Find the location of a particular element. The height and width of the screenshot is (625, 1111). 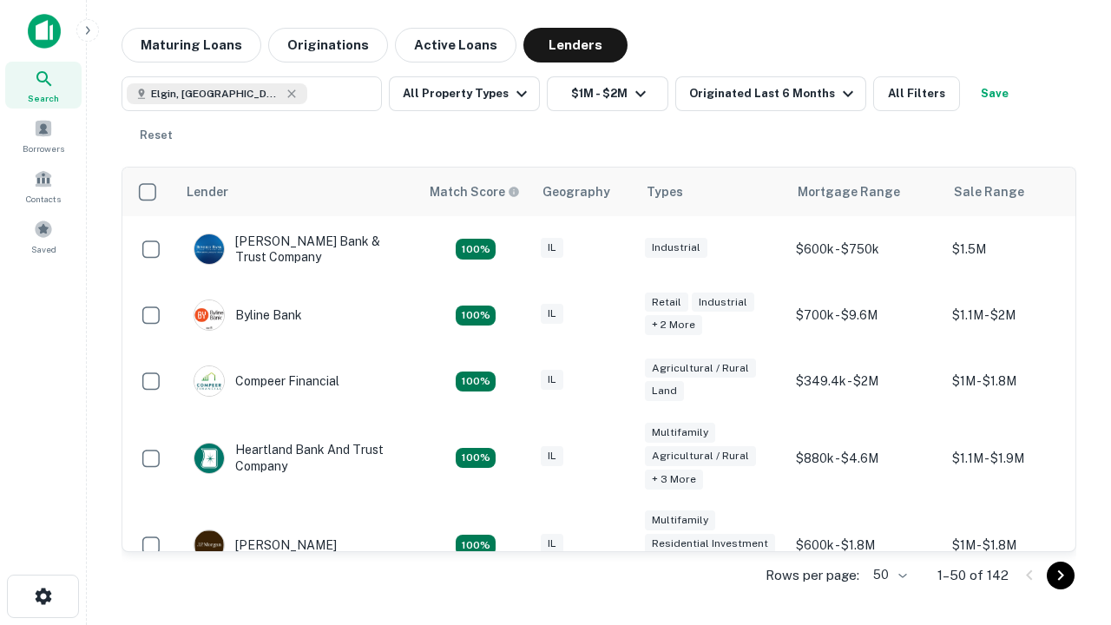

td: $600k - $1.8M is located at coordinates (865, 545).